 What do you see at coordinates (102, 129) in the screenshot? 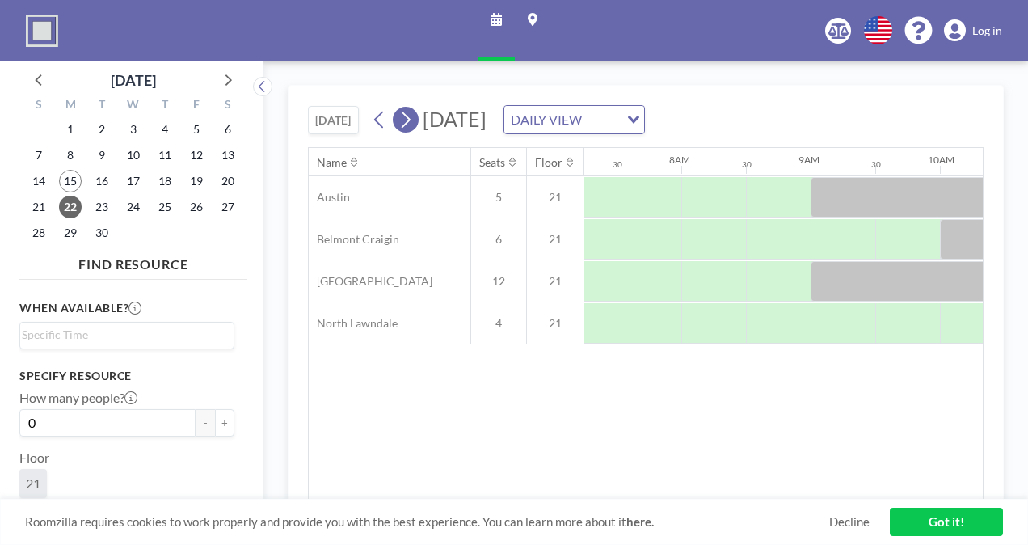
I see `span: Tuesday, September 2, 2025` at bounding box center [102, 129].